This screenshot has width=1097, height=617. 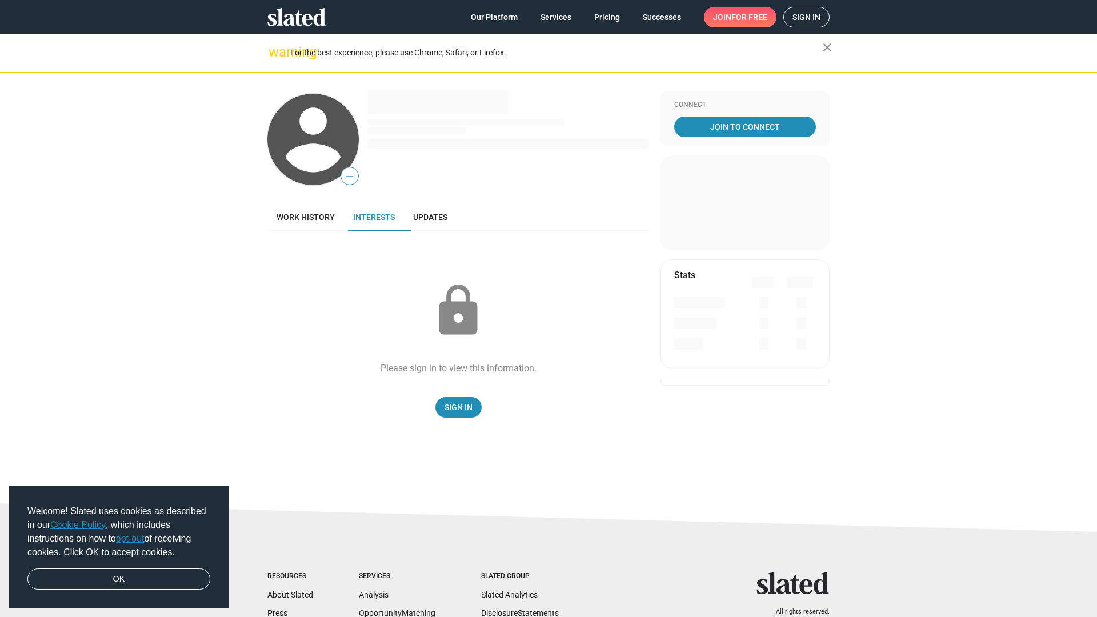 What do you see at coordinates (290, 577) in the screenshot?
I see `div: Resources` at bounding box center [290, 577].